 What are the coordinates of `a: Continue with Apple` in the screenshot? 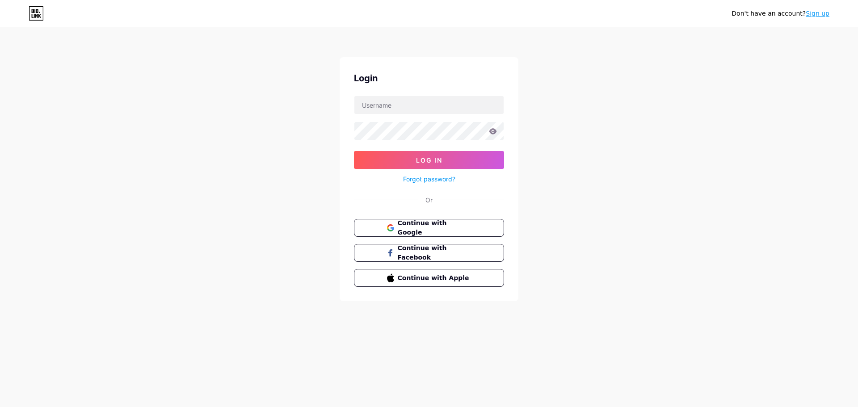 It's located at (429, 278).